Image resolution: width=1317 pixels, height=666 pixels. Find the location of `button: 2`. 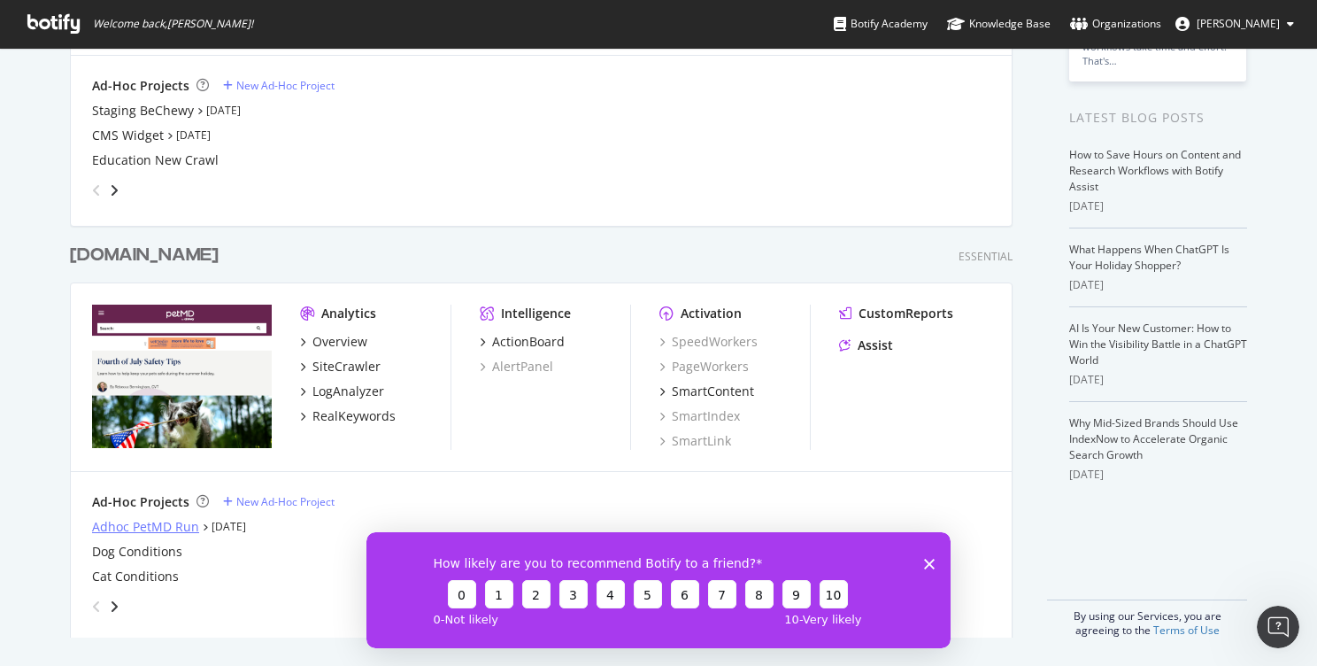

button: 2 is located at coordinates (170, 62).